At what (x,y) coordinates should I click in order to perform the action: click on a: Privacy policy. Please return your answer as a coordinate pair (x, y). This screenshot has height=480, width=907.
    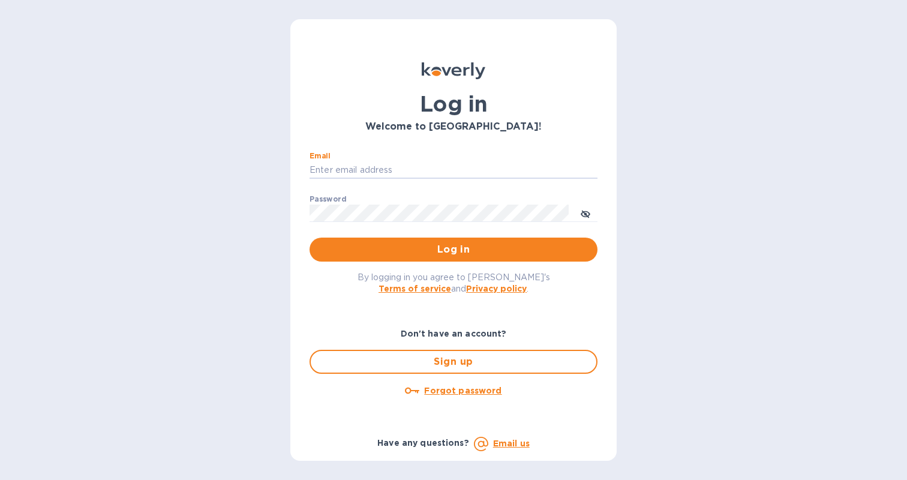
    Looking at the image, I should click on (496, 289).